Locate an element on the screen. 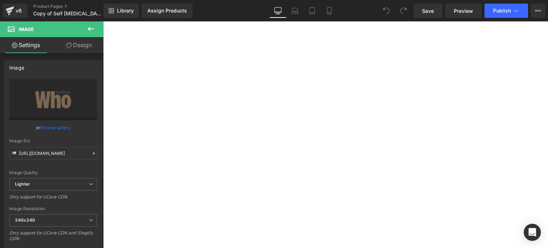 The height and width of the screenshot is (248, 548). a: Laptop is located at coordinates (295, 11).